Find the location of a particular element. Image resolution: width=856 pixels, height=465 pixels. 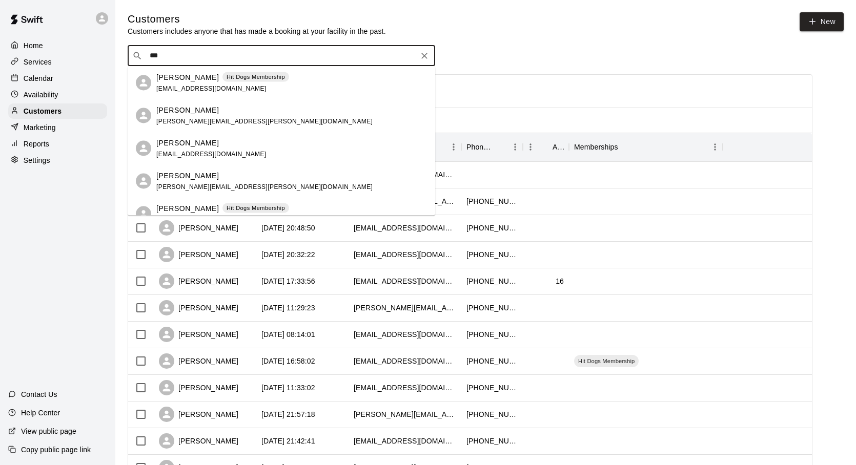

p: Availability is located at coordinates (41, 95).